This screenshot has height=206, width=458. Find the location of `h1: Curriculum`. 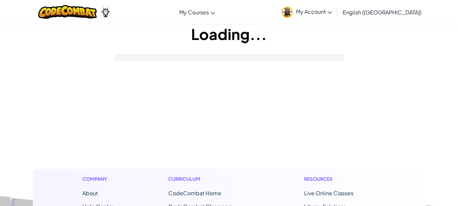

h1: Curriculum is located at coordinates (209, 179).